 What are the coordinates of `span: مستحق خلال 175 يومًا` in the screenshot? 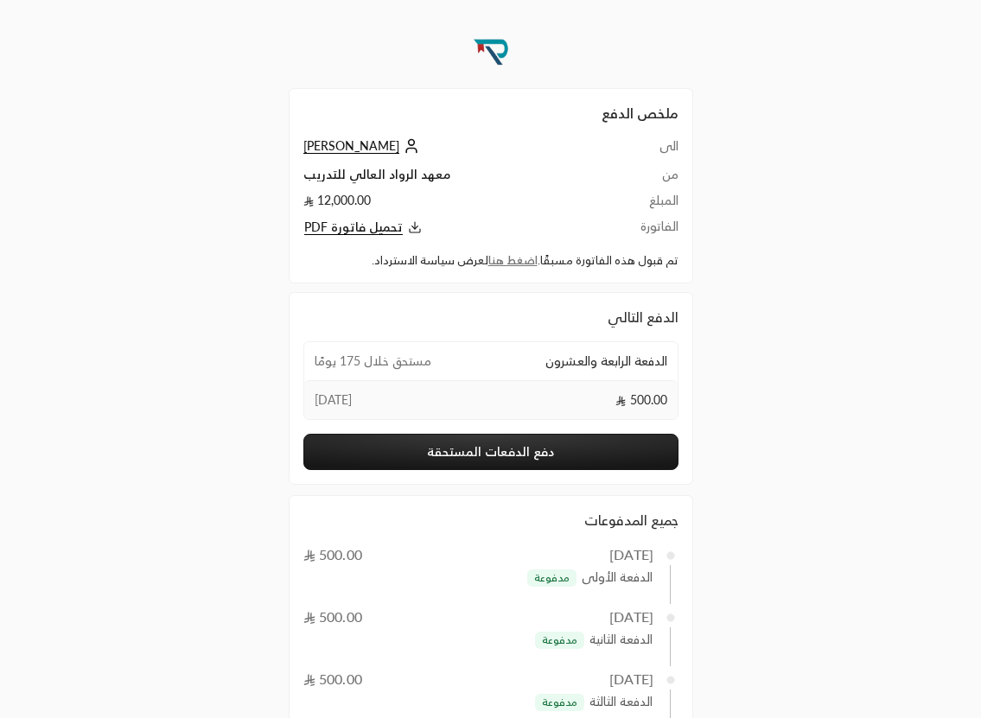 It's located at (372, 361).